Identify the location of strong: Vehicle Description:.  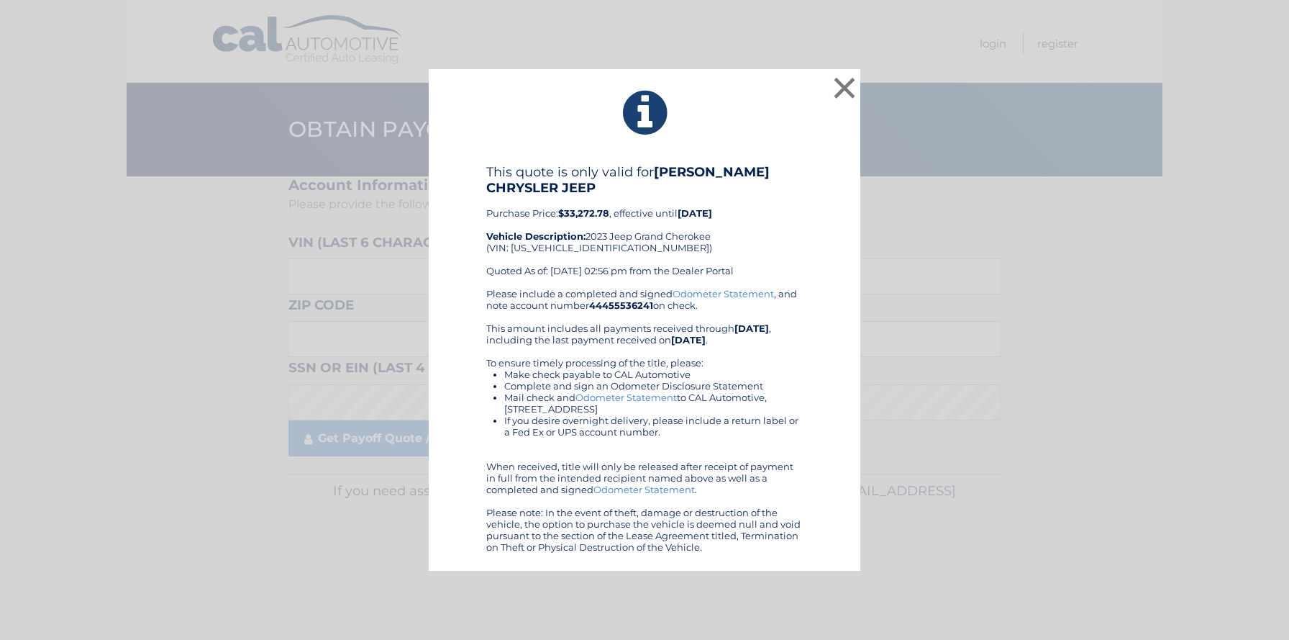
(536, 236).